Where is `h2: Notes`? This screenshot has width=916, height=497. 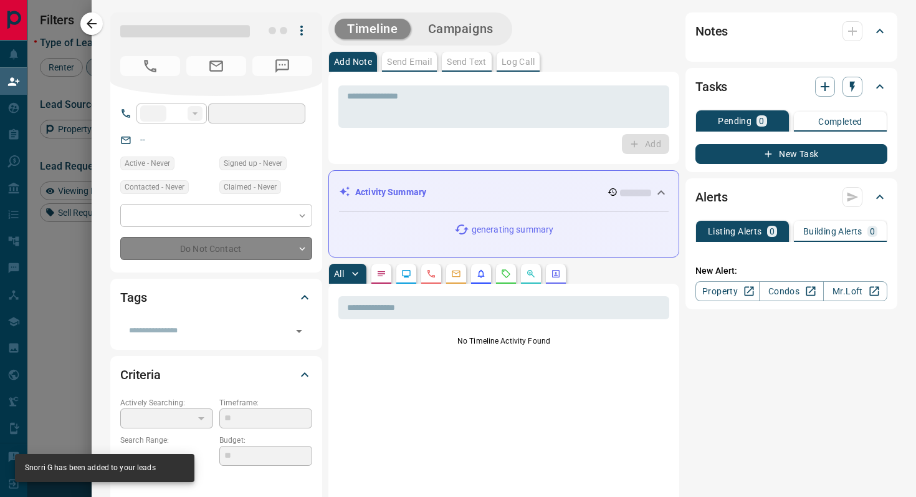
h2: Notes is located at coordinates (712, 31).